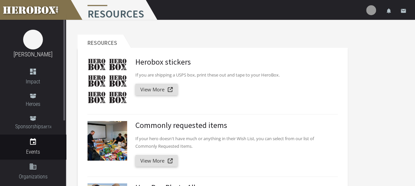  What do you see at coordinates (371, 10) in the screenshot?
I see `img: user-image` at bounding box center [371, 10].